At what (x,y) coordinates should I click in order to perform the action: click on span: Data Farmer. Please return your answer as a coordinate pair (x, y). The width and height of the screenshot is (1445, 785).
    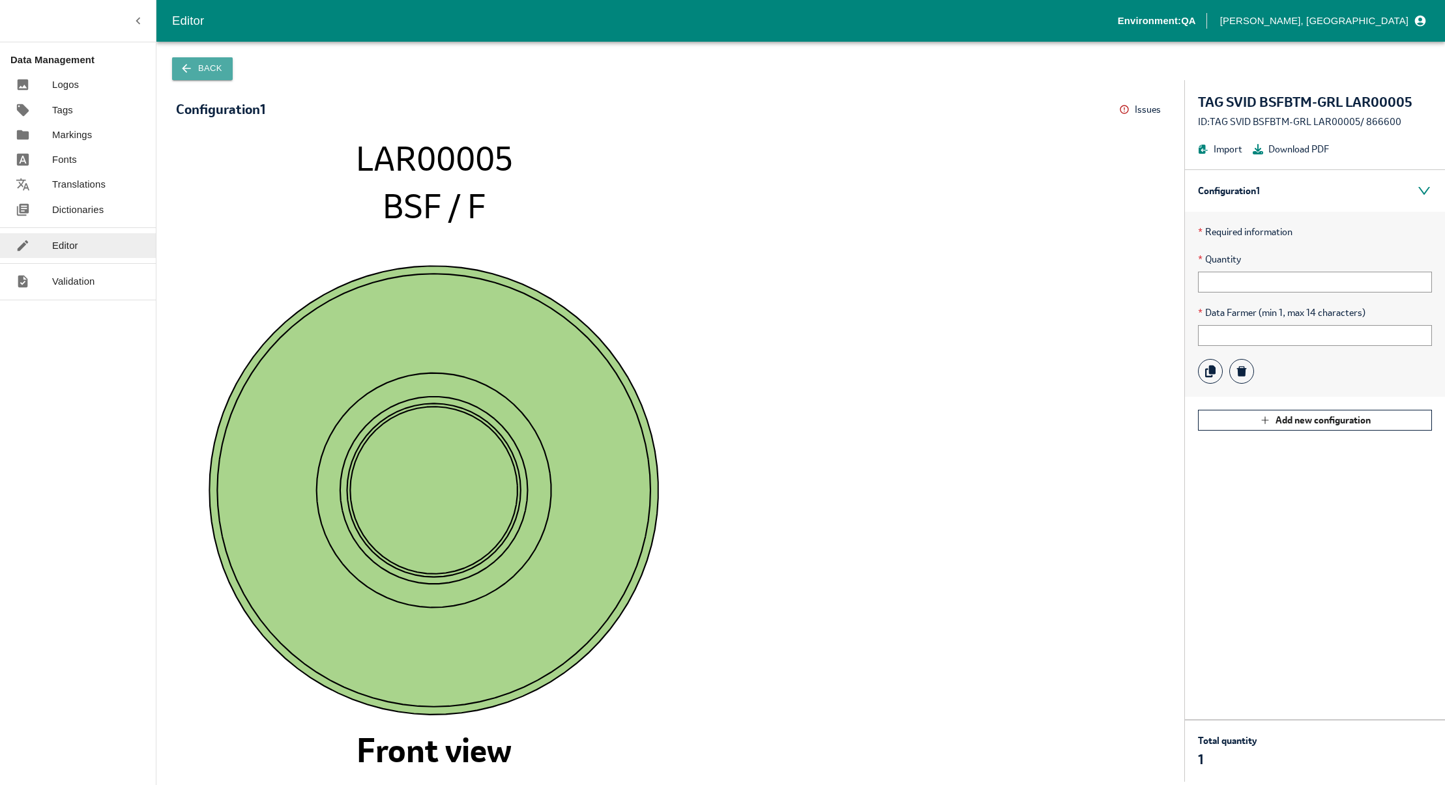
    Looking at the image, I should click on (1314, 313).